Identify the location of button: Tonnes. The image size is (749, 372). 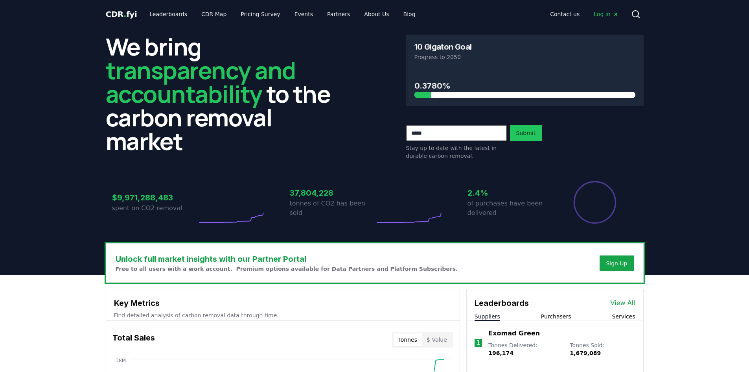
(408, 340).